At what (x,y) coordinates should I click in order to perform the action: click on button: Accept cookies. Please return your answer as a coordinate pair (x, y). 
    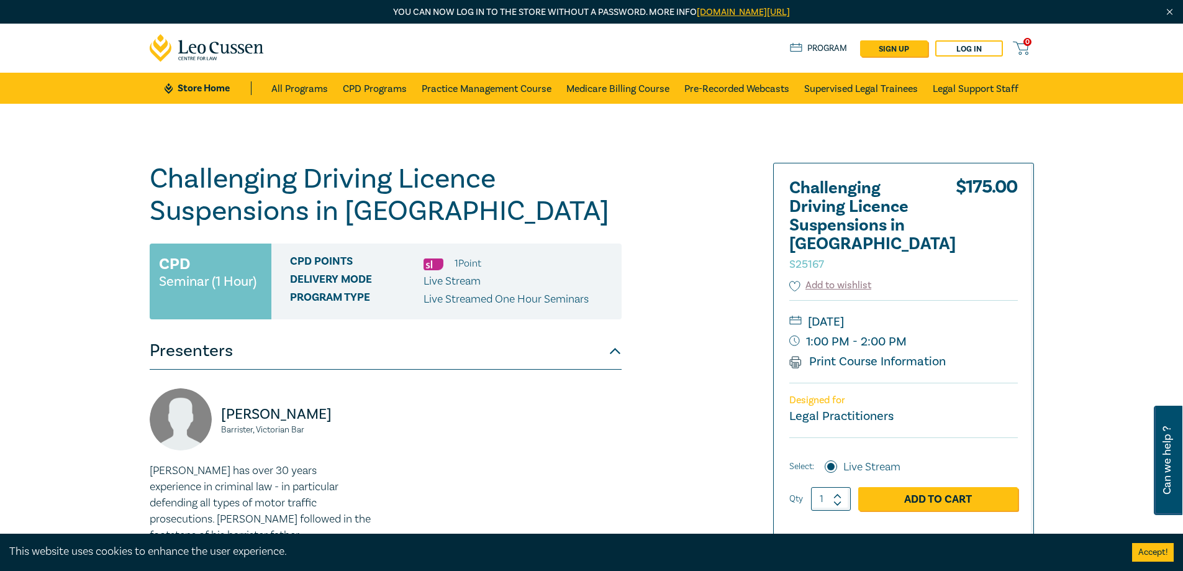
    Looking at the image, I should click on (1153, 552).